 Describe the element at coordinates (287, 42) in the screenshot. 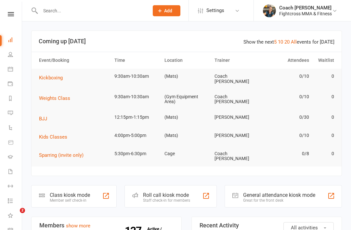

I see `a: 20` at that location.